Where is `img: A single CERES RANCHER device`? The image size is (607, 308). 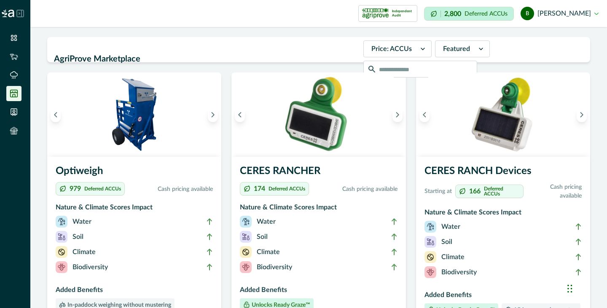
img: A single CERES RANCHER device is located at coordinates (318, 115).